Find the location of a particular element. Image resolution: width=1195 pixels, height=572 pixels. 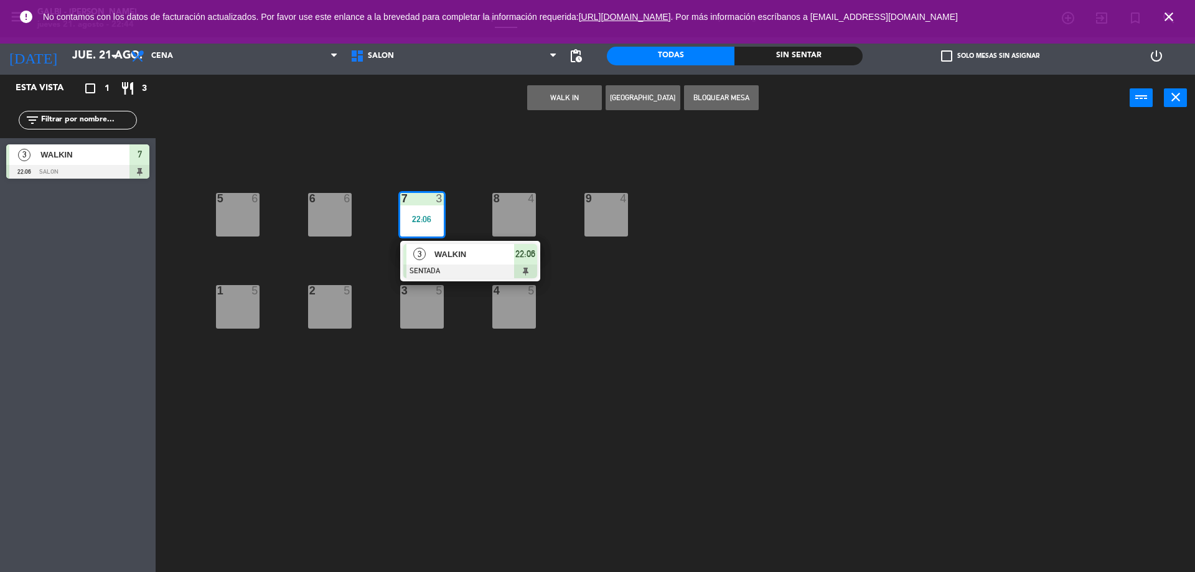

span: 22:06 is located at coordinates (526, 254).